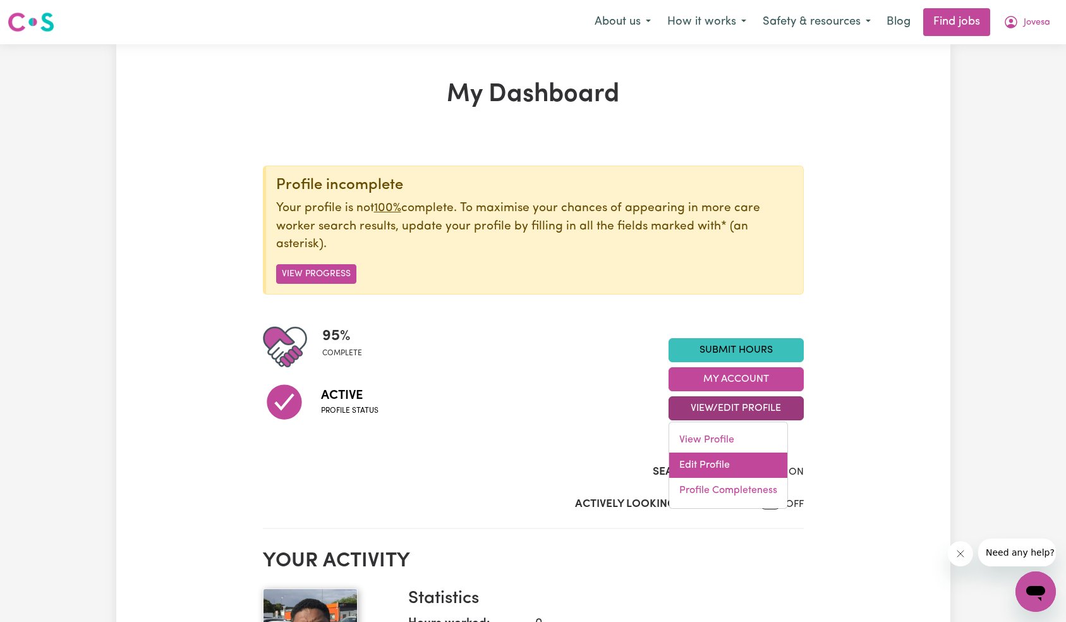 Image resolution: width=1066 pixels, height=622 pixels. I want to click on a: Profile Completeness, so click(728, 490).